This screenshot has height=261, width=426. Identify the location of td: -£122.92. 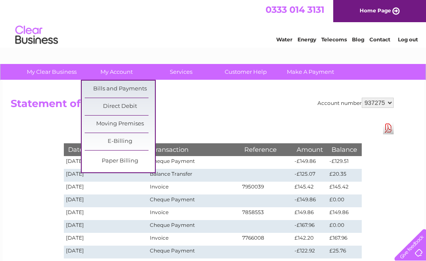
(310, 252).